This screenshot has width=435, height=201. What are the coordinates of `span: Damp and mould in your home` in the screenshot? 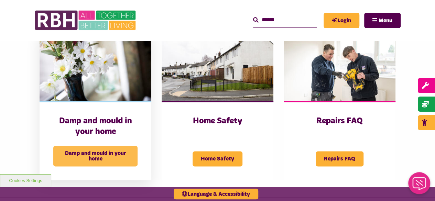 It's located at (95, 156).